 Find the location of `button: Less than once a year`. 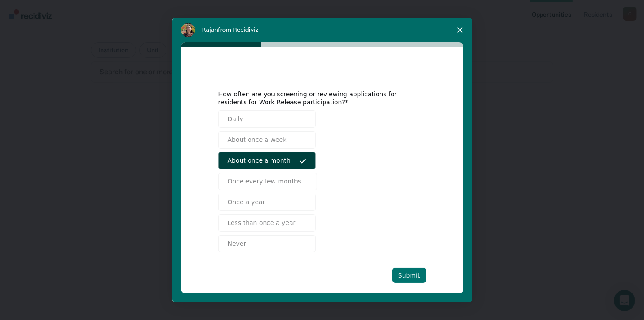

button: Less than once a year is located at coordinates (267, 222).